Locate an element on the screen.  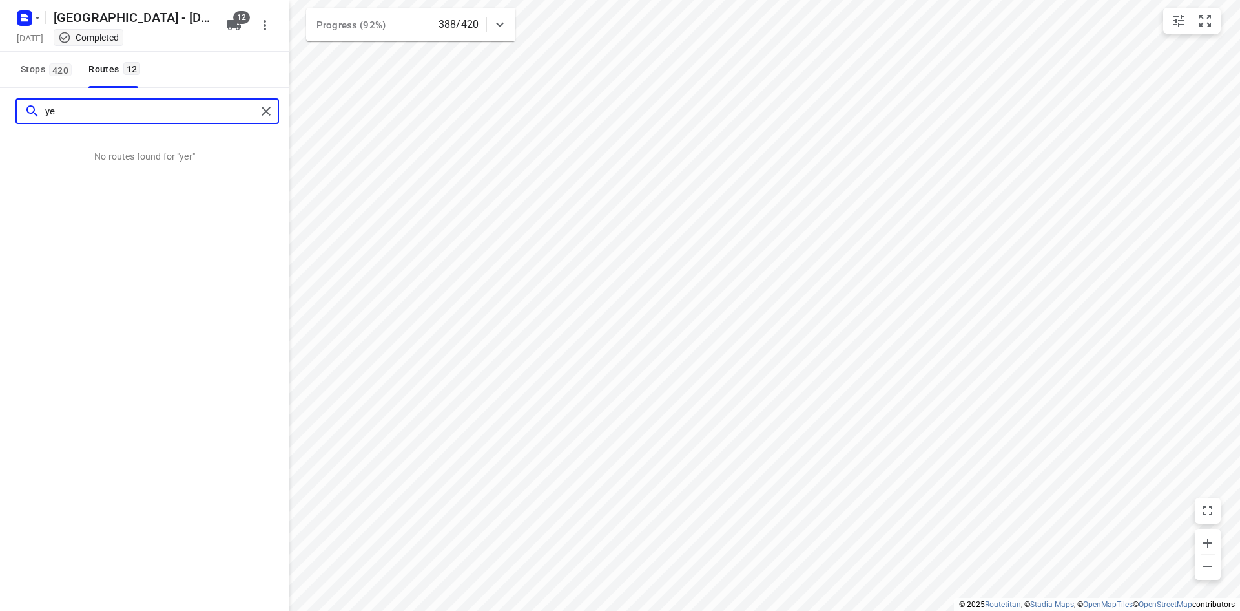
p: No routes found for "yer" is located at coordinates (145, 156).